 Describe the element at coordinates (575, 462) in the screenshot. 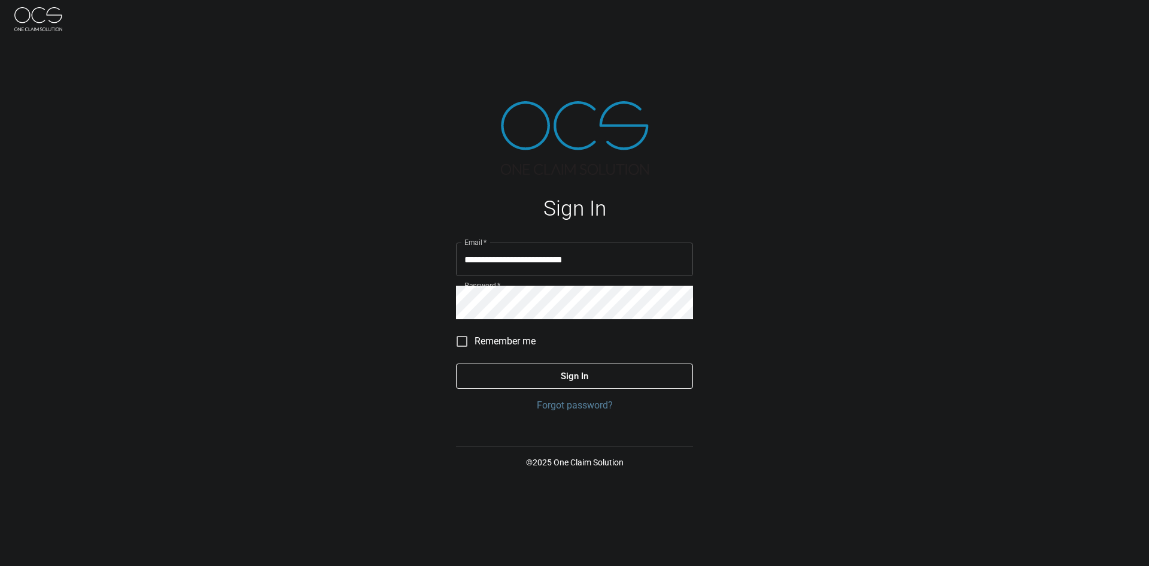

I see `p: © 2025 One Claim Solution` at that location.